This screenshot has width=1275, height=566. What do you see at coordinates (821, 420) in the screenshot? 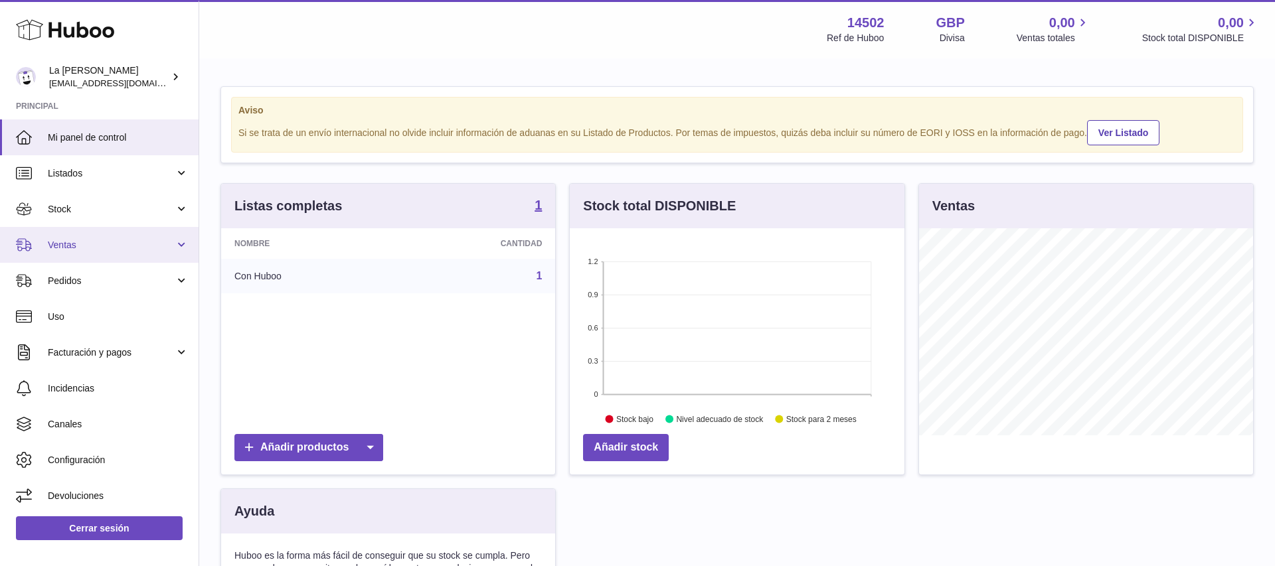
I see `text: Stock para 2 meses` at bounding box center [821, 420].